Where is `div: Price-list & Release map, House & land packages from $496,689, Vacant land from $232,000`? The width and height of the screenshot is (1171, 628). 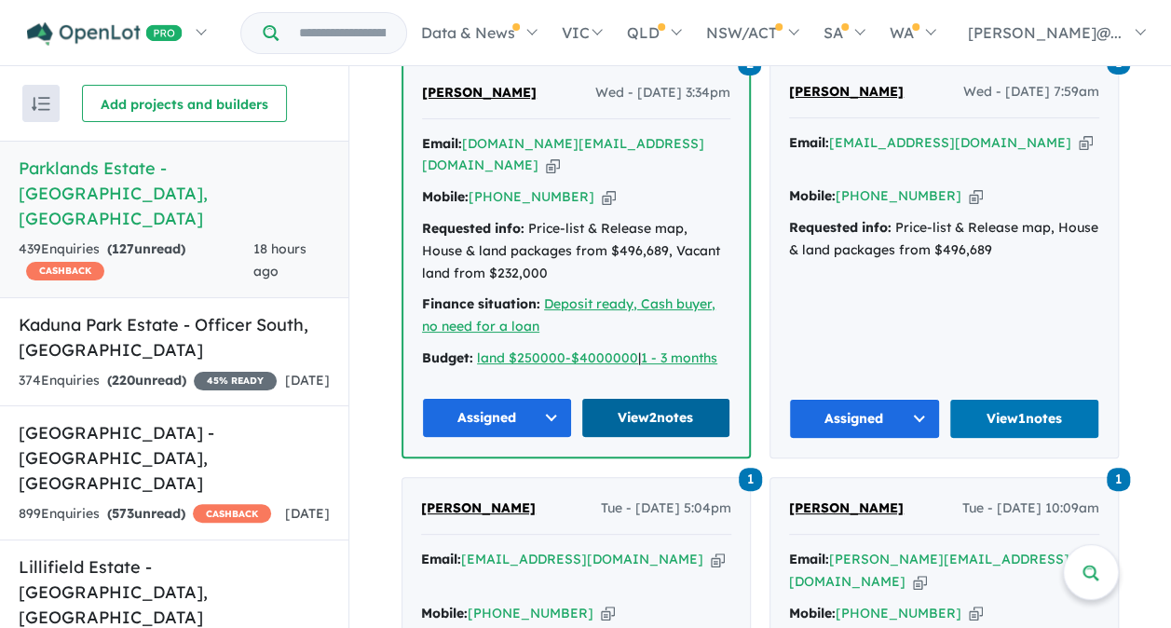
div: Price-list & Release map, House & land packages from $496,689, Vacant land from $232,000 is located at coordinates (576, 251).